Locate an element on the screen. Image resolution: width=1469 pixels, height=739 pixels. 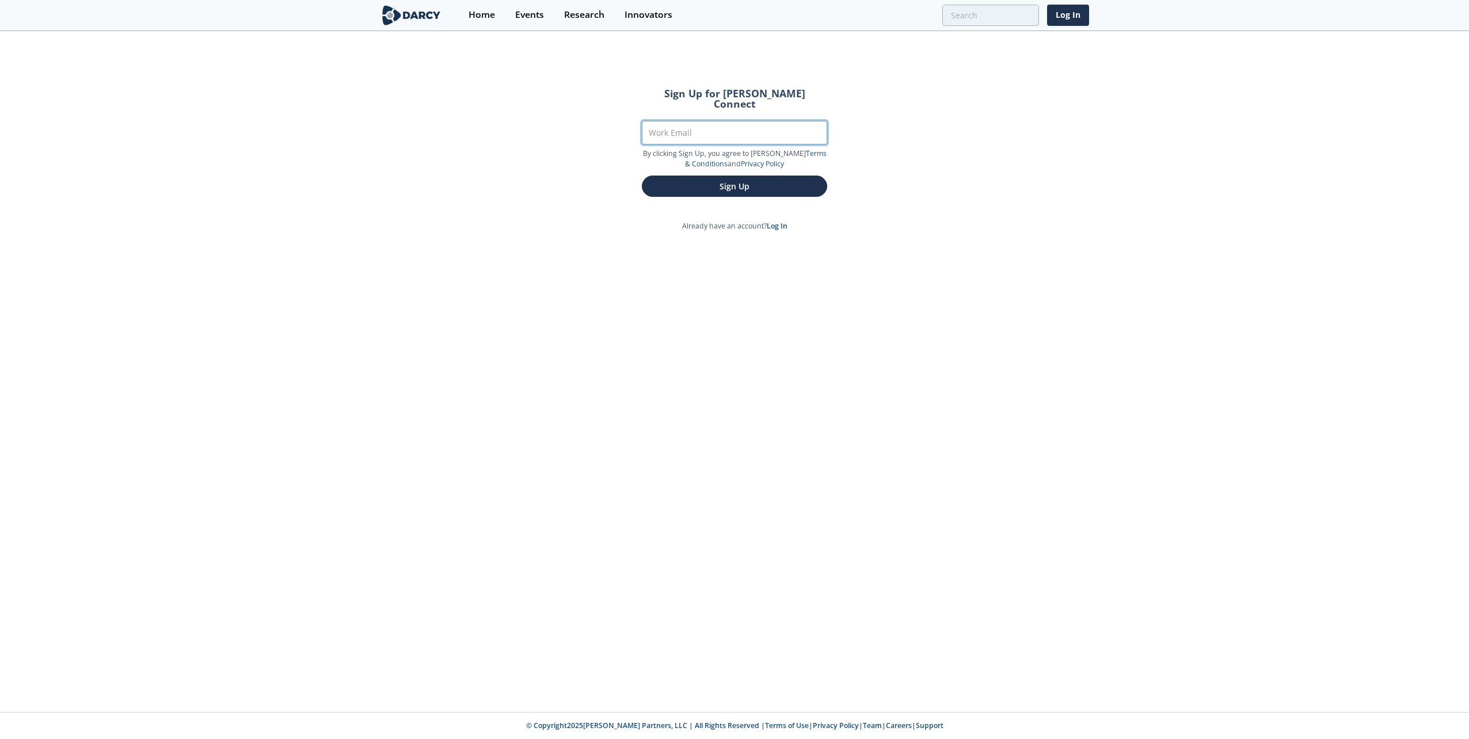
input: Work Email is located at coordinates (735, 132).